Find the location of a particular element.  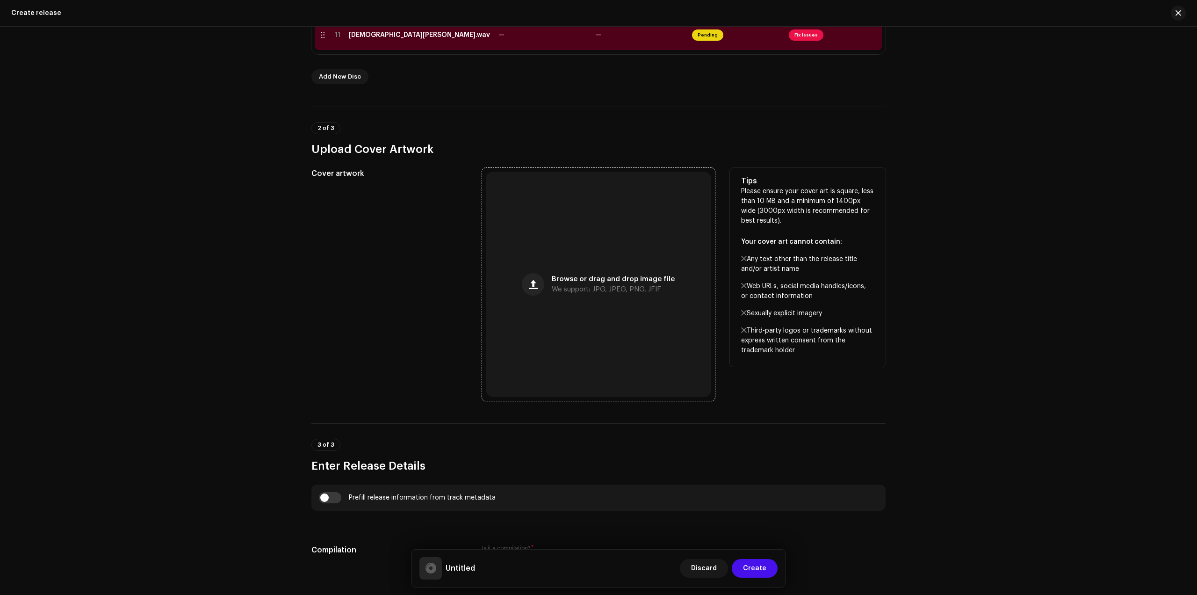

h5: Tips is located at coordinates (808, 181).